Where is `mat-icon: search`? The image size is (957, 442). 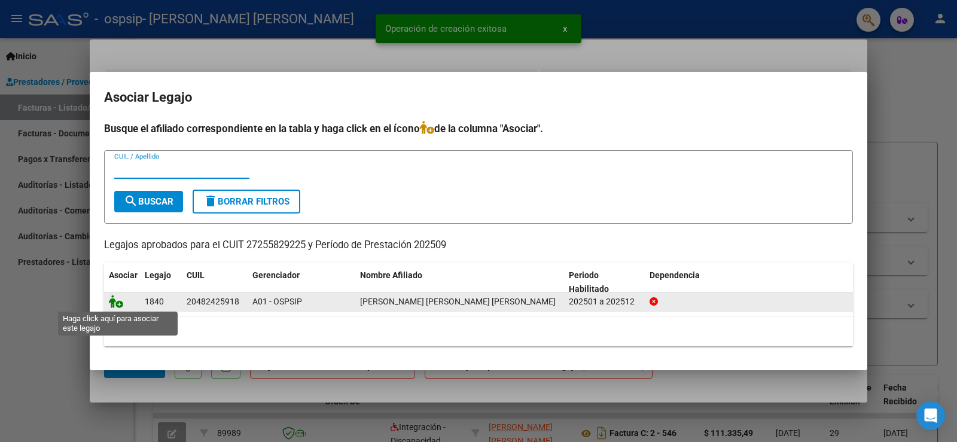 mat-icon: search is located at coordinates (131, 201).